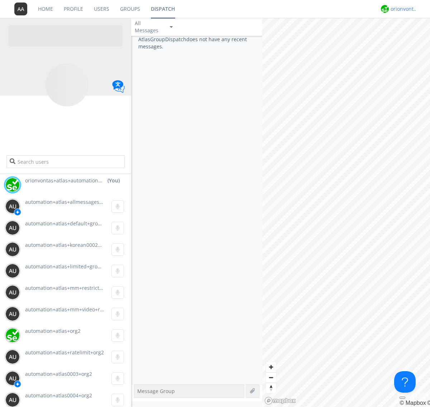 The height and width of the screenshot is (407, 430). Describe the element at coordinates (149, 27) in the screenshot. I see `div: All Messages` at that location.